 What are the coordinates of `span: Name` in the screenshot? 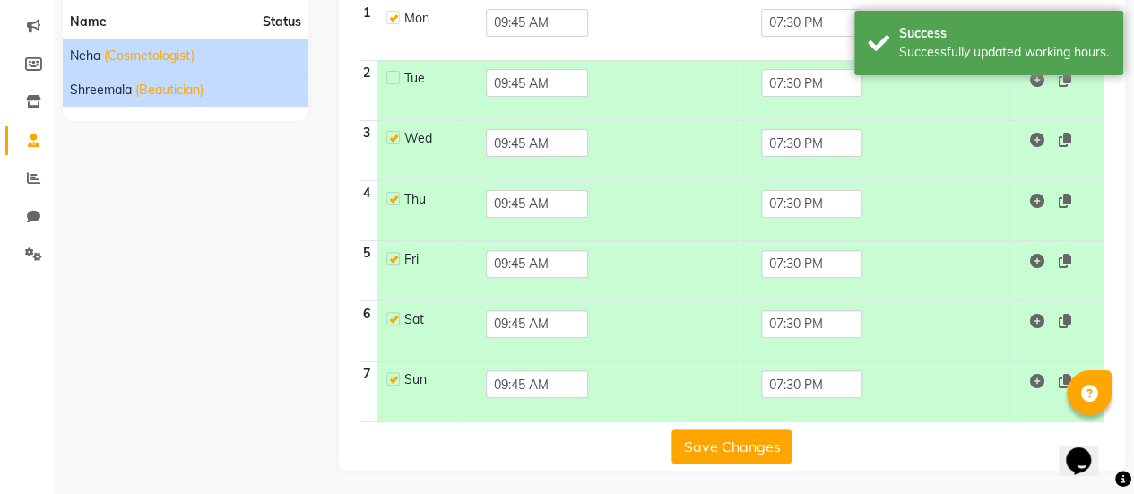 It's located at (88, 22).